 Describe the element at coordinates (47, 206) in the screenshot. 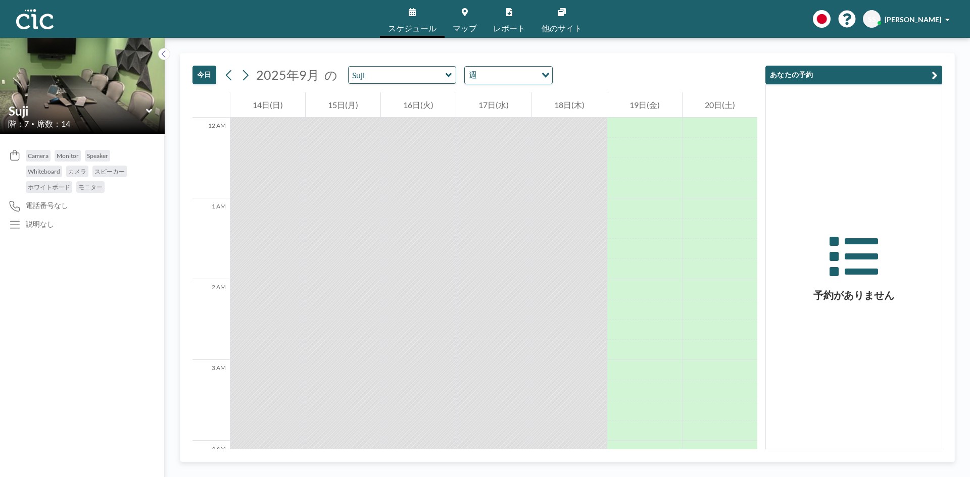

I see `span: 電話番号なし` at that location.